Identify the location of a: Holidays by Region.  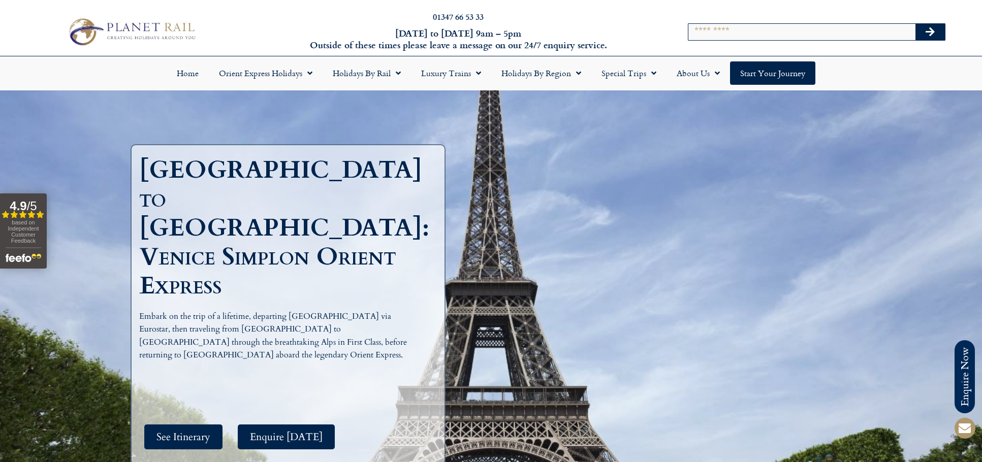
(541, 73).